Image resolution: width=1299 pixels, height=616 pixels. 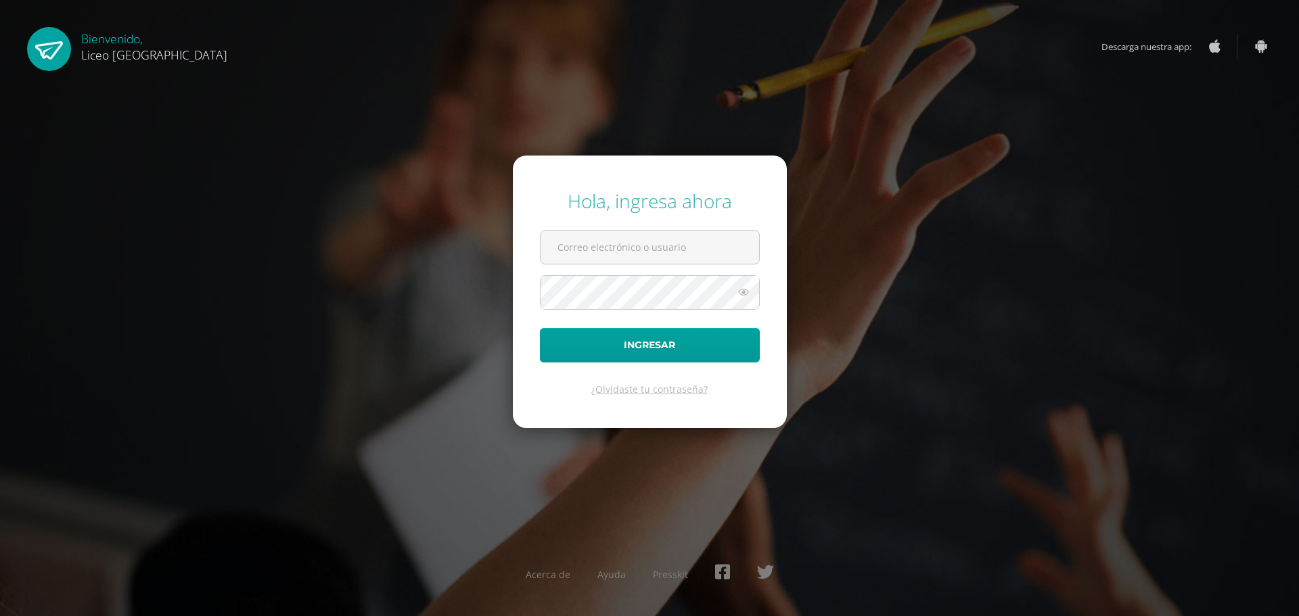 I want to click on a: Presskit, so click(x=670, y=574).